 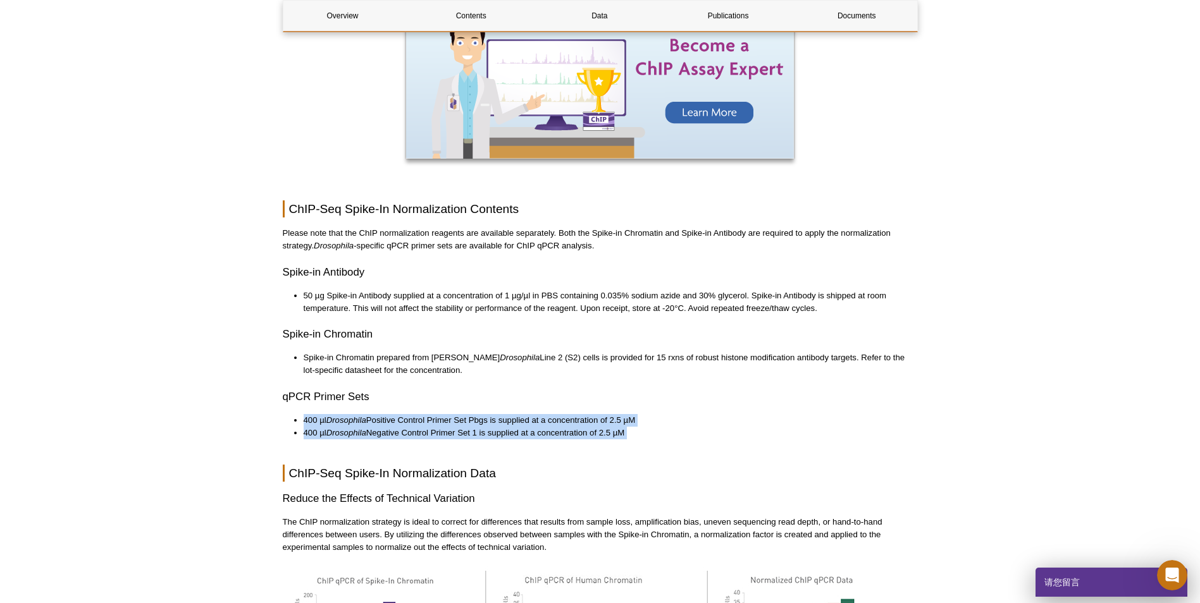 What do you see at coordinates (1061, 582) in the screenshot?
I see `span: 请您留言` at bounding box center [1061, 582].